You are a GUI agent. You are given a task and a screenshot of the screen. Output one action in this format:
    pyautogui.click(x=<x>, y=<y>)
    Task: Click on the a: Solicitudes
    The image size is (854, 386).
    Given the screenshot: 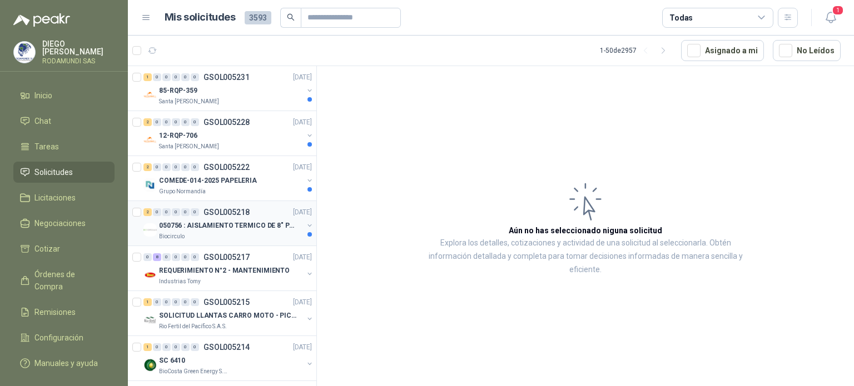 What is the action you would take?
    pyautogui.click(x=64, y=172)
    